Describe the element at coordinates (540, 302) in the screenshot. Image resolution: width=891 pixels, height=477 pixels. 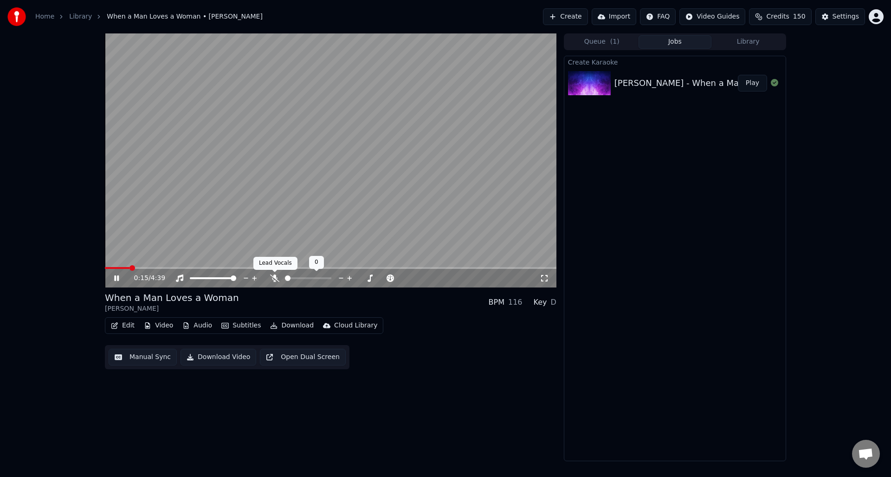
I see `div: Key` at that location.